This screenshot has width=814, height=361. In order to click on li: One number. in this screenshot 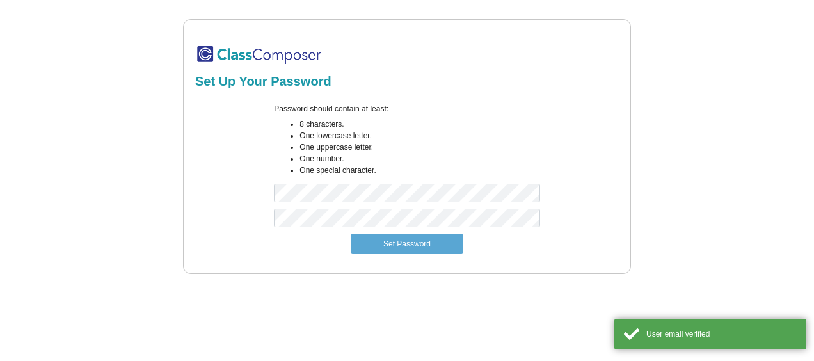, I will do `click(419, 159)`.